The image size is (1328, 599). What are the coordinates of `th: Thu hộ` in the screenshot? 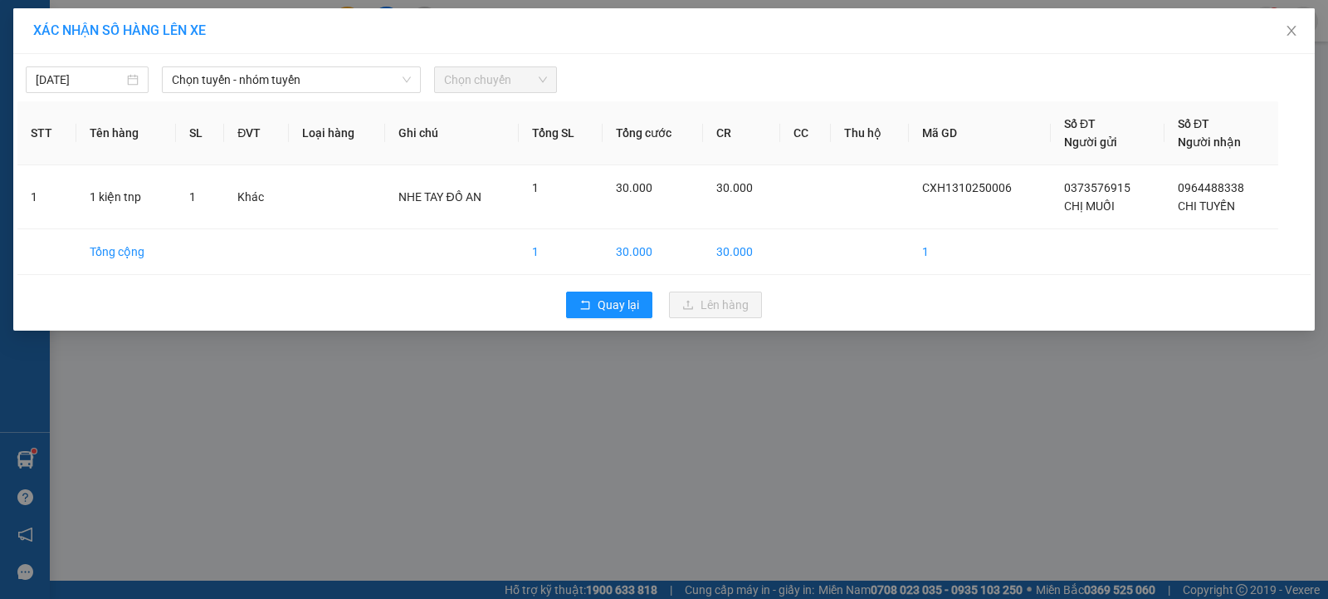 It's located at (870, 133).